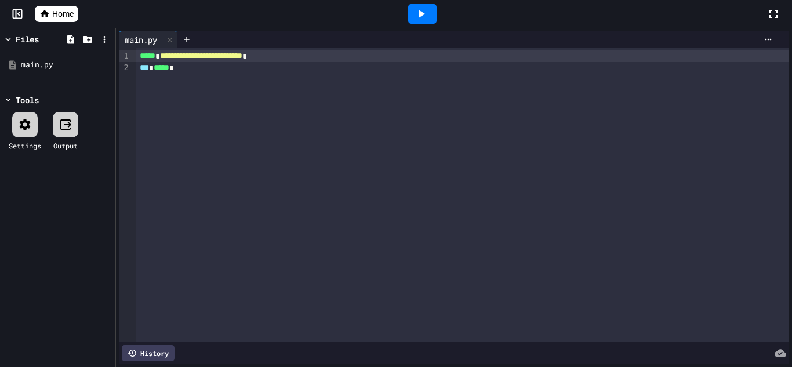  Describe the element at coordinates (125, 68) in the screenshot. I see `div: 2` at that location.